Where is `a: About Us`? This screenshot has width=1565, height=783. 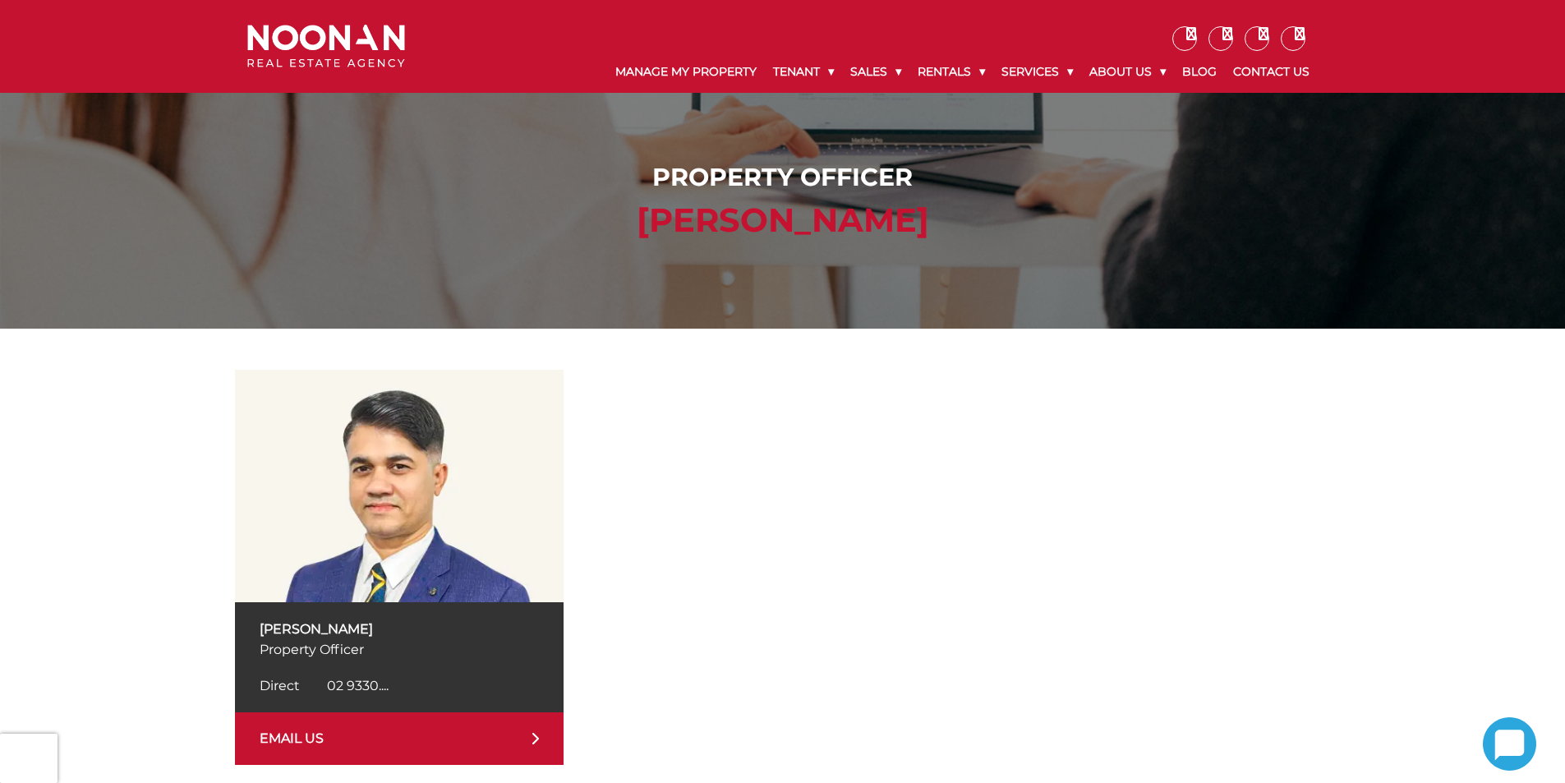
a: About Us is located at coordinates (1127, 71).